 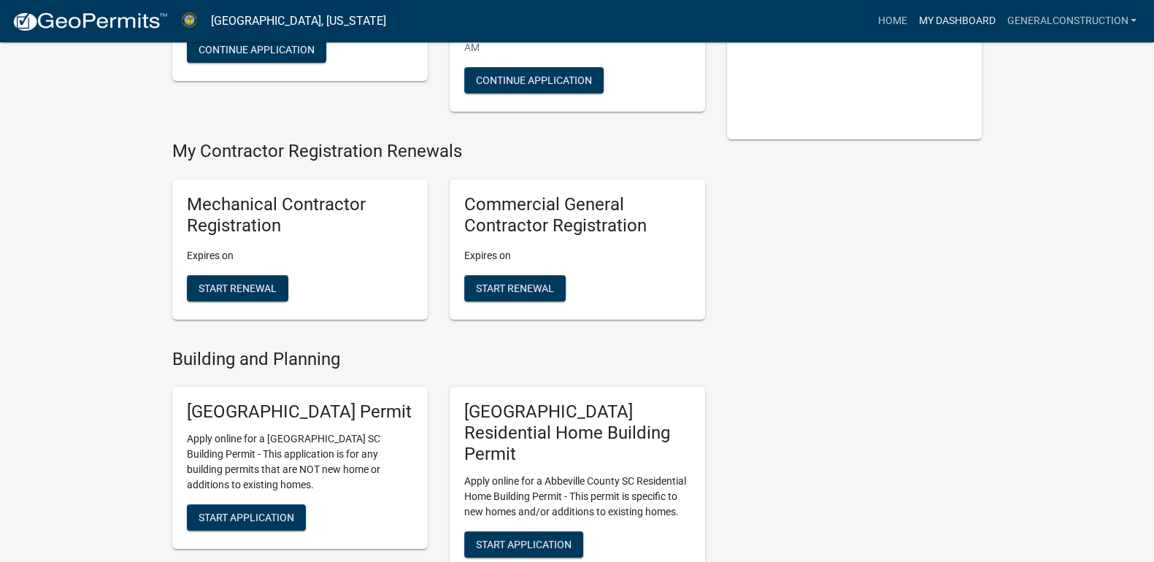 What do you see at coordinates (577, 496) in the screenshot?
I see `p: Apply online for a Abbeville County SC Residential Home Building Permit - This permit is specific...` at bounding box center [577, 496].